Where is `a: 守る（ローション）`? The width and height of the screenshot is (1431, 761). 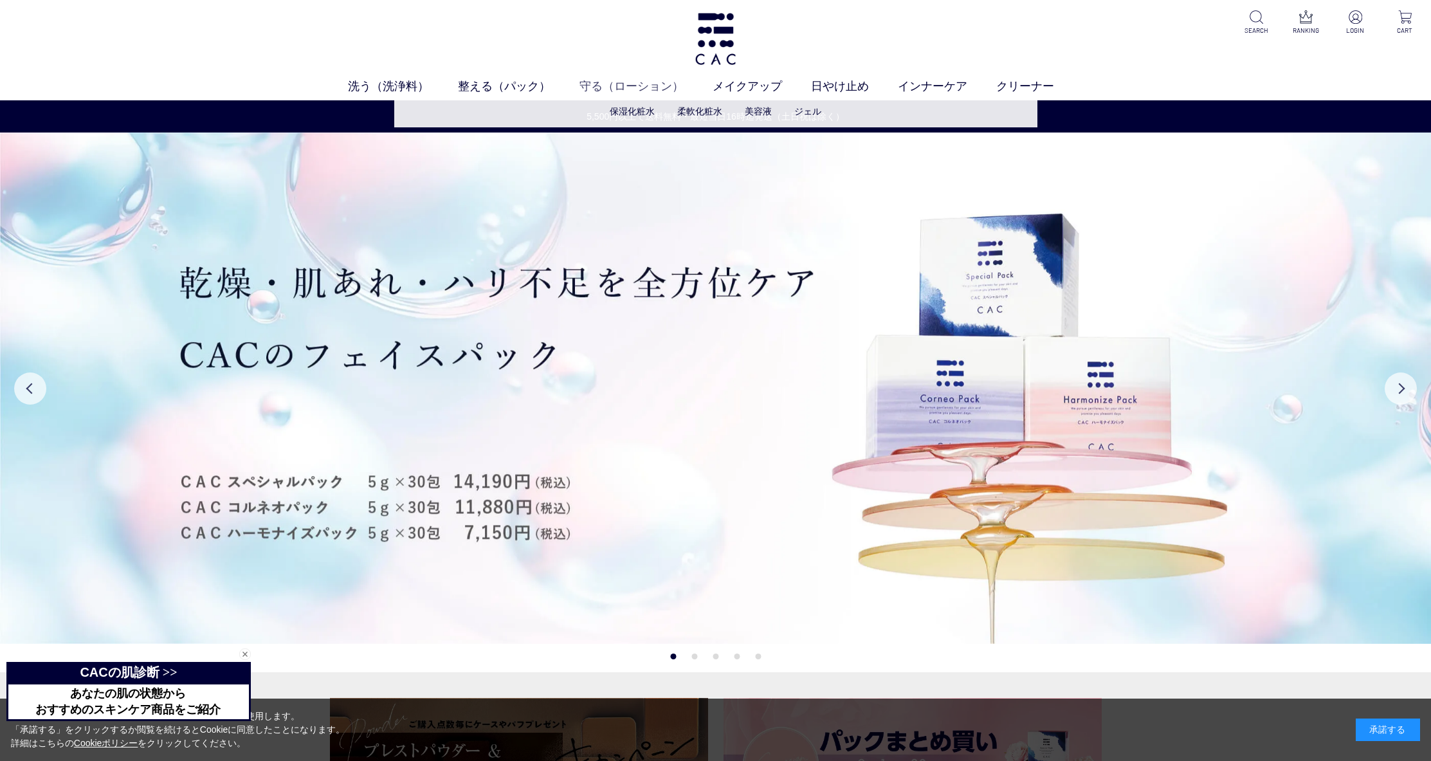
a: 守る（ローション） is located at coordinates (646, 86).